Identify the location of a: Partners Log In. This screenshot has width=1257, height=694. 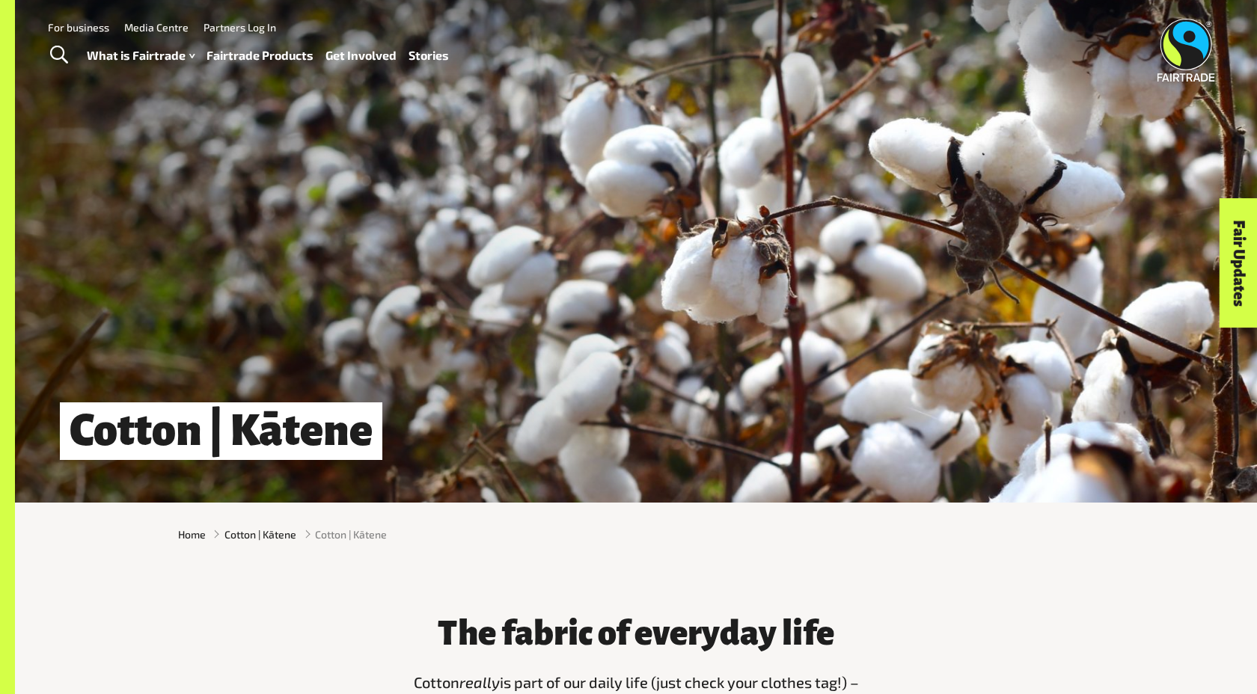
(239, 27).